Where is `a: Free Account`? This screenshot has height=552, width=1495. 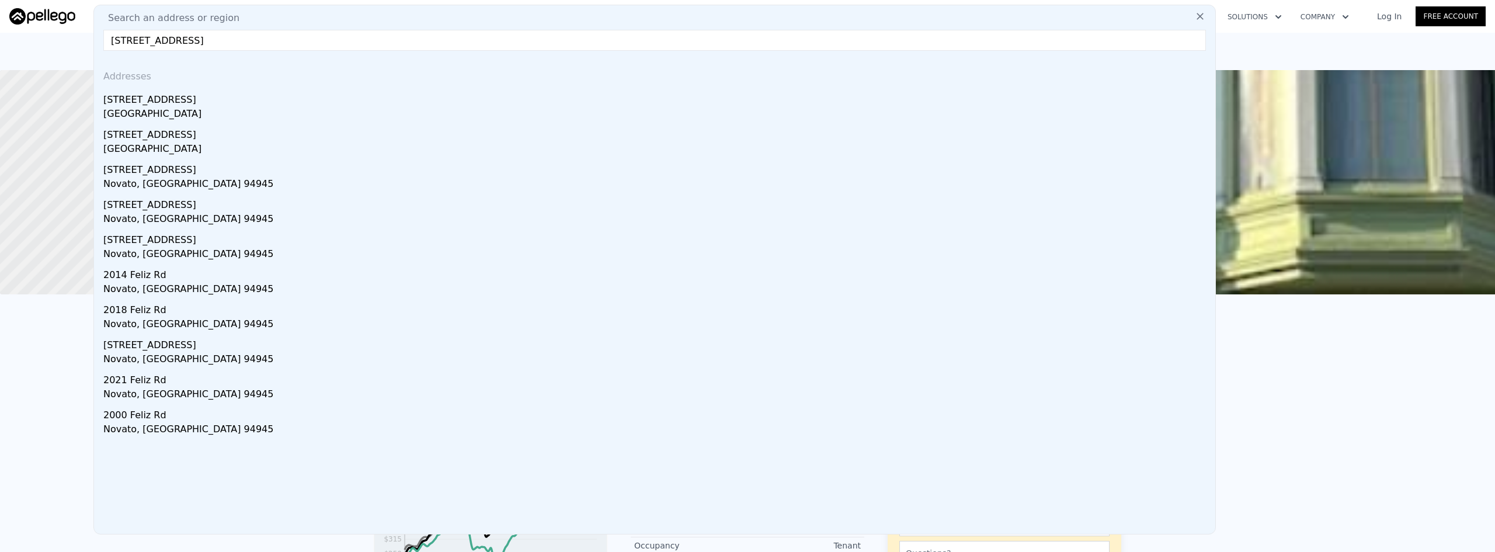
a: Free Account is located at coordinates (1451, 16).